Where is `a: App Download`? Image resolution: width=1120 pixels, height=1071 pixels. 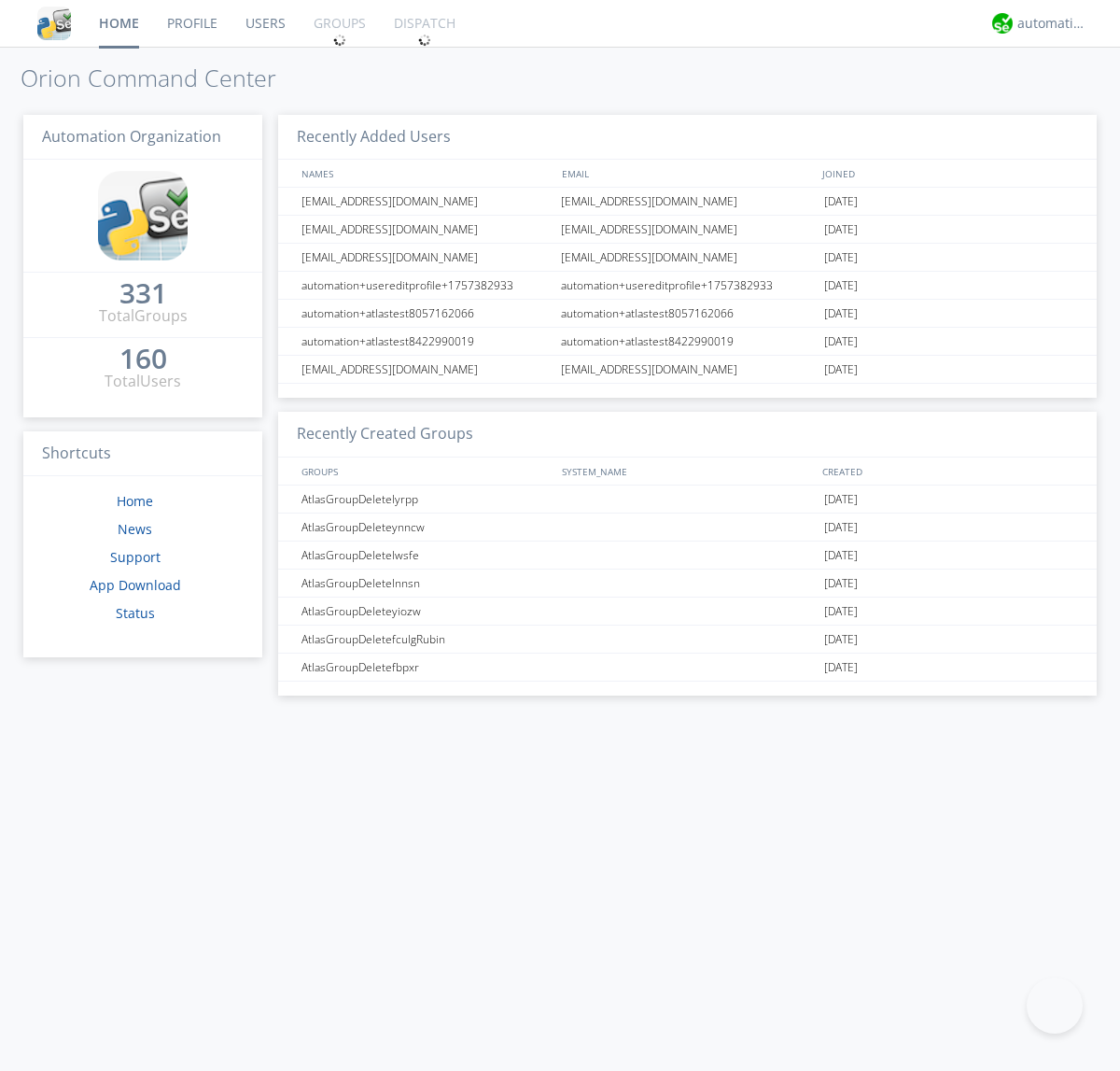
a: App Download is located at coordinates (136, 584).